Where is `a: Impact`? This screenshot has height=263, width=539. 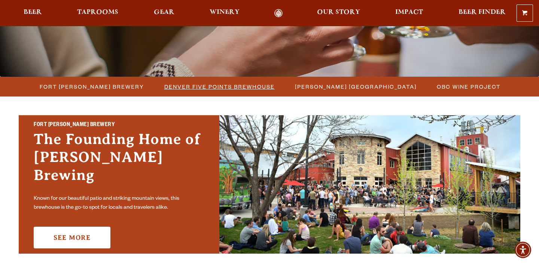
a: Impact is located at coordinates (409, 13).